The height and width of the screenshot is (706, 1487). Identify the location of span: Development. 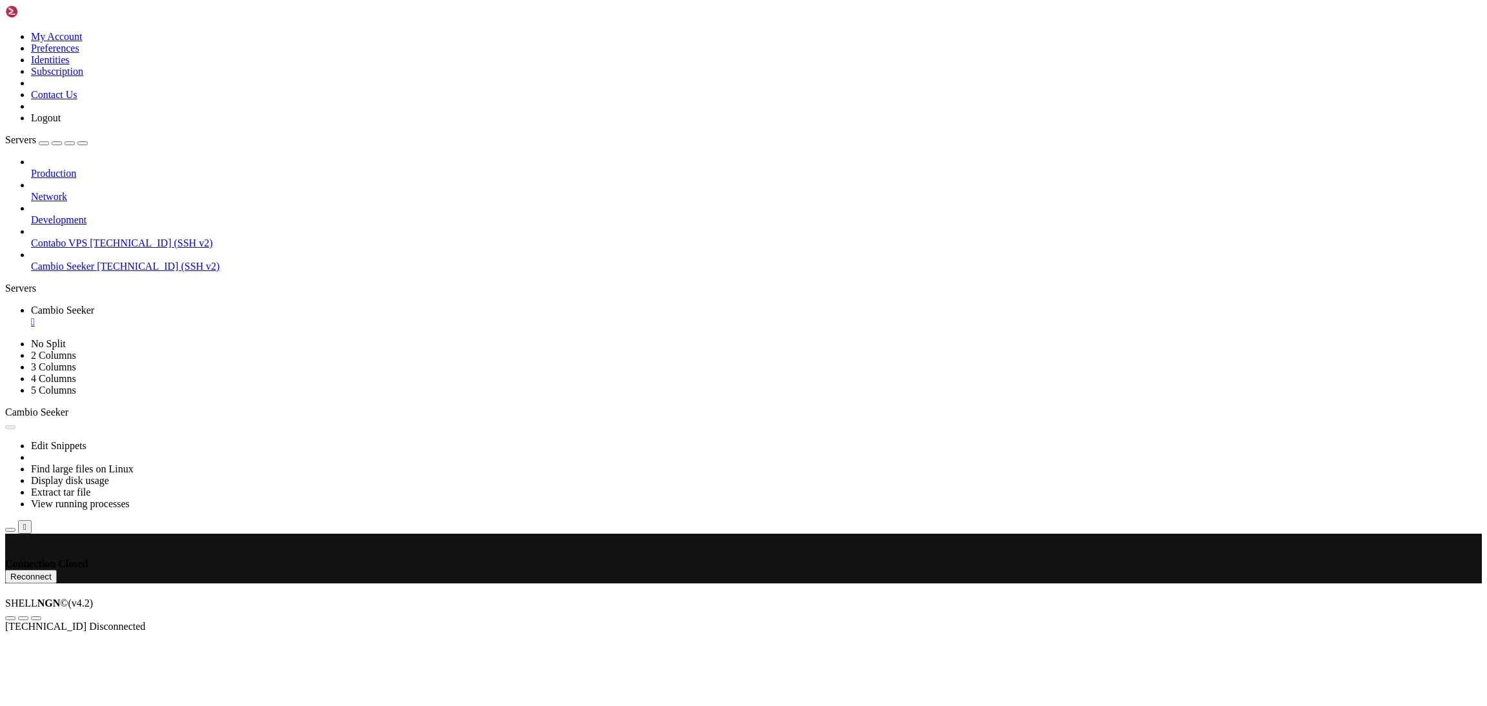
(59, 219).